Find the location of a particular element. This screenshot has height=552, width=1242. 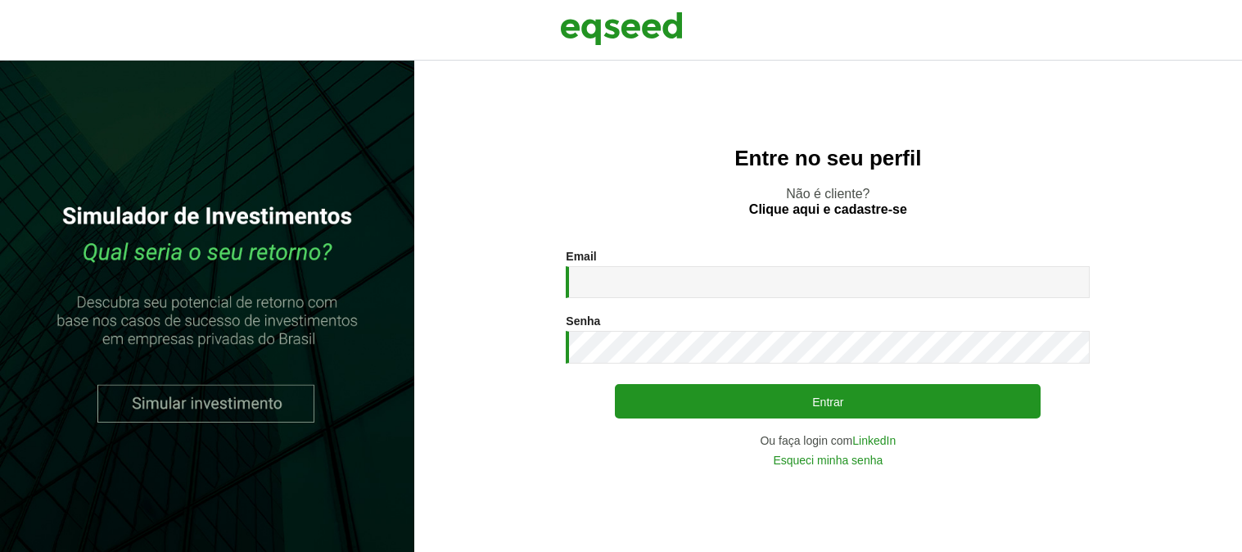

a: LinkedIn is located at coordinates (874, 441).